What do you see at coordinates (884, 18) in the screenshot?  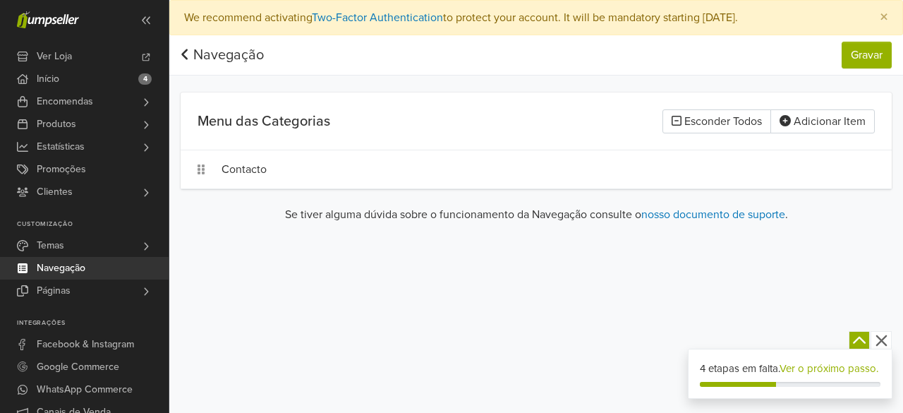 I see `button: Close` at bounding box center [884, 18].